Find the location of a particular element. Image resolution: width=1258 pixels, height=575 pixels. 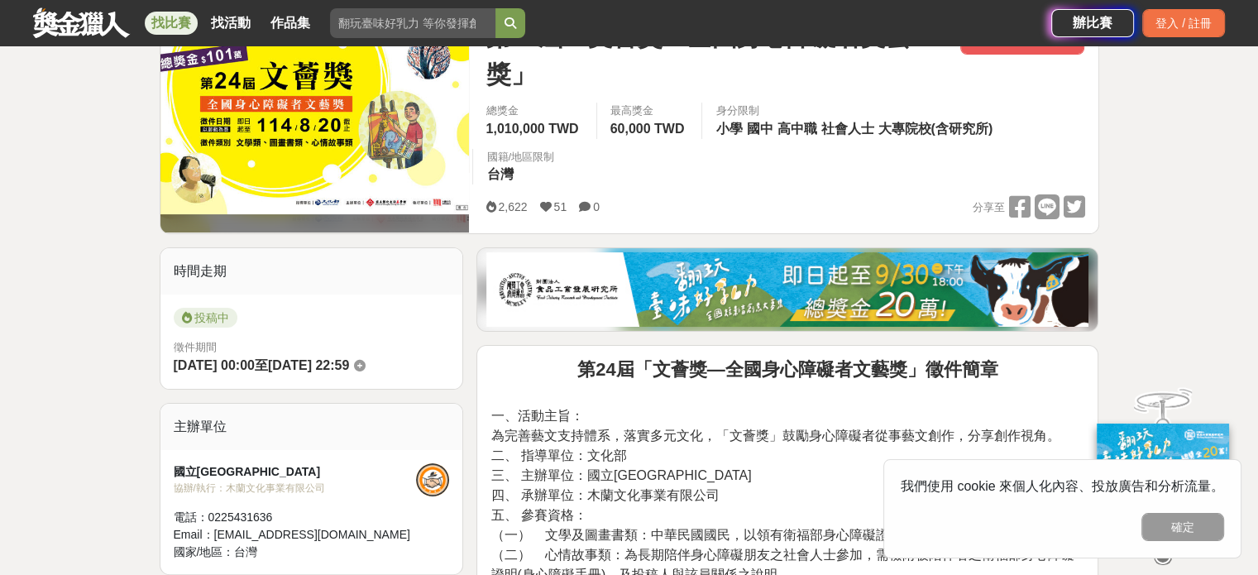

div: 主辦單位 is located at coordinates (312, 427).